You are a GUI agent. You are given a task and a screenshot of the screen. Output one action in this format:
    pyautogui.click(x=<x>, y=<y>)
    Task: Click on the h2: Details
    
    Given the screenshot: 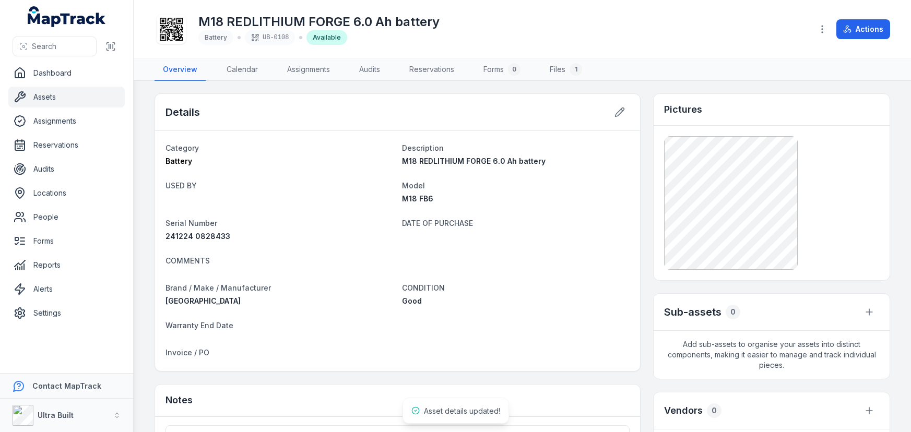 What is the action you would take?
    pyautogui.click(x=183, y=112)
    